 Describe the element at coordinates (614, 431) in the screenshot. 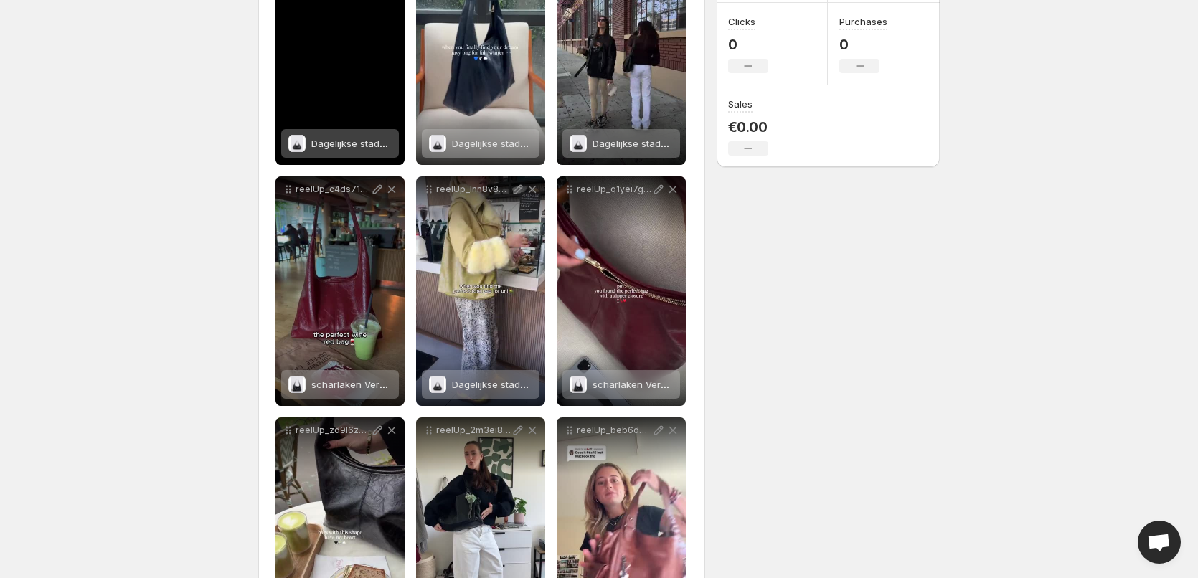

I see `p: reelUp_beb6deoag061735376682434_short` at that location.